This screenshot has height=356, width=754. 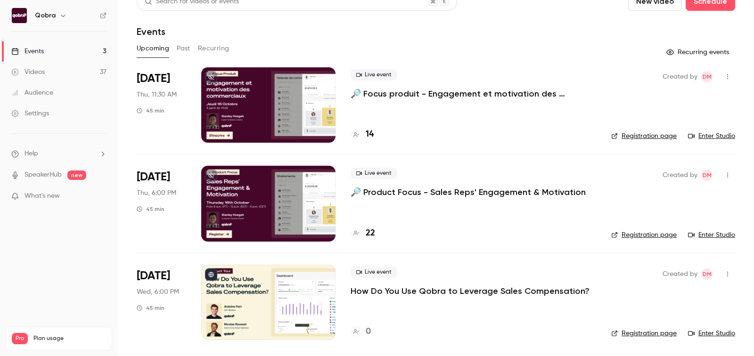 I want to click on span: What's new, so click(x=42, y=196).